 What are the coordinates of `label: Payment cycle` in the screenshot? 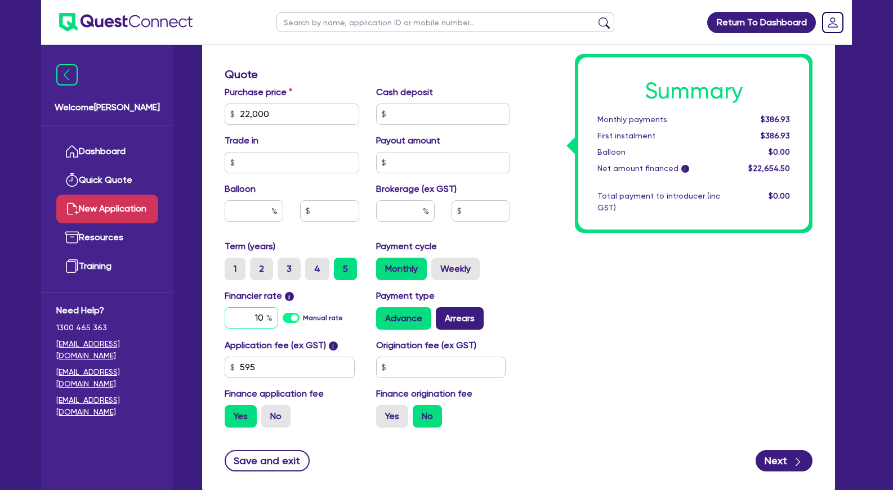 It's located at (407, 247).